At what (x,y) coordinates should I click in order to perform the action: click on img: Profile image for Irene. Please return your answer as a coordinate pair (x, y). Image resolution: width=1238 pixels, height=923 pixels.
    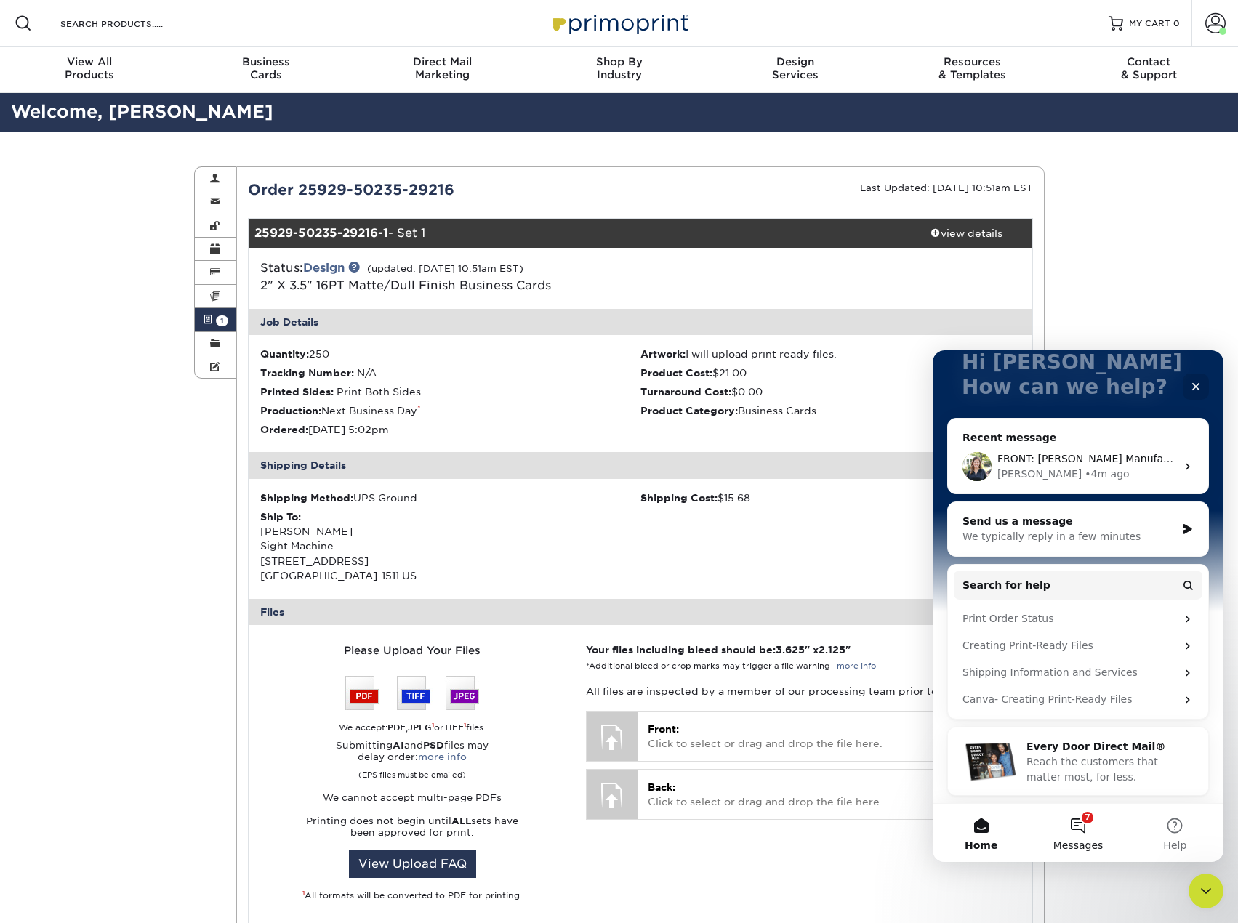
    Looking at the image, I should click on (44, 116).